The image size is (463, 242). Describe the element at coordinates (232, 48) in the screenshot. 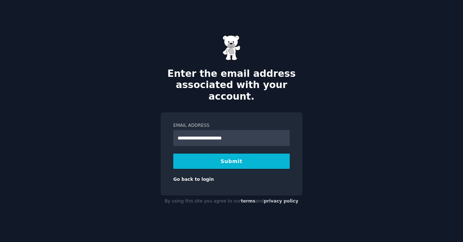

I see `img: Gummy Bear` at that location.